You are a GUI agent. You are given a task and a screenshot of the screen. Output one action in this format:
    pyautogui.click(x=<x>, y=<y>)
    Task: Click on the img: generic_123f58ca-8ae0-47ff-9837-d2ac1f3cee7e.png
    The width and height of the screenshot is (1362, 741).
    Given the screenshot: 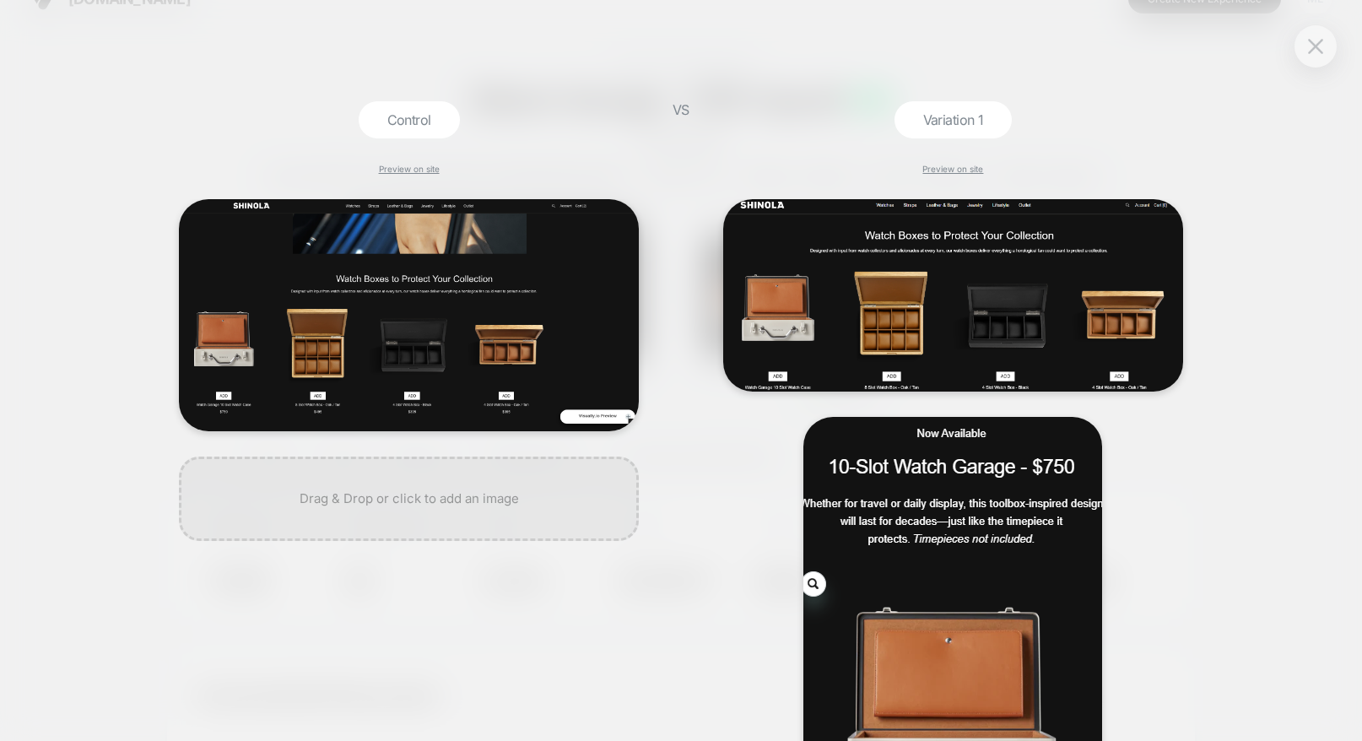 What is the action you would take?
    pyautogui.click(x=408, y=315)
    